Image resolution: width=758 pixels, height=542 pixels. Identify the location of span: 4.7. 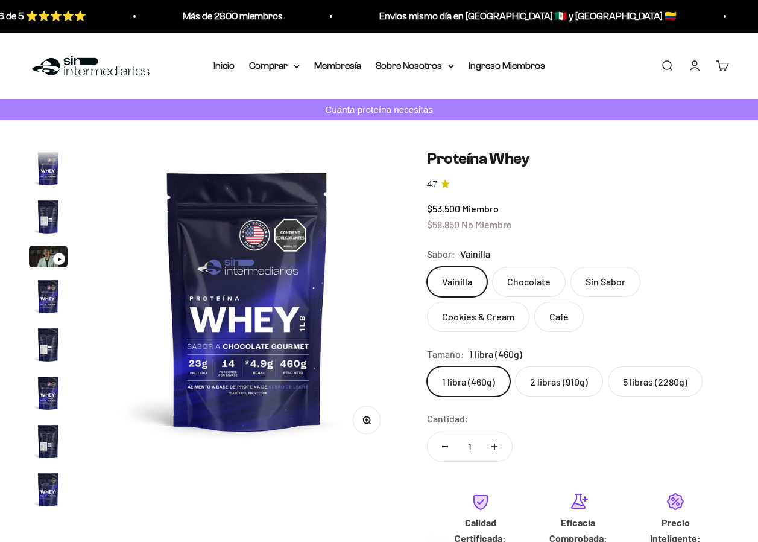
(432, 185).